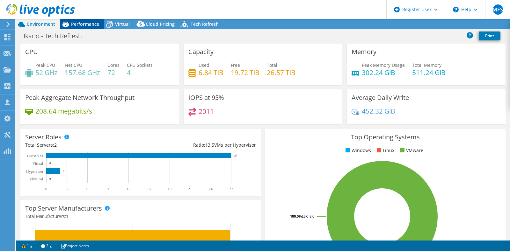 Image resolution: width=510 pixels, height=251 pixels. What do you see at coordinates (38, 164) in the screenshot?
I see `text: Virtual` at bounding box center [38, 164].